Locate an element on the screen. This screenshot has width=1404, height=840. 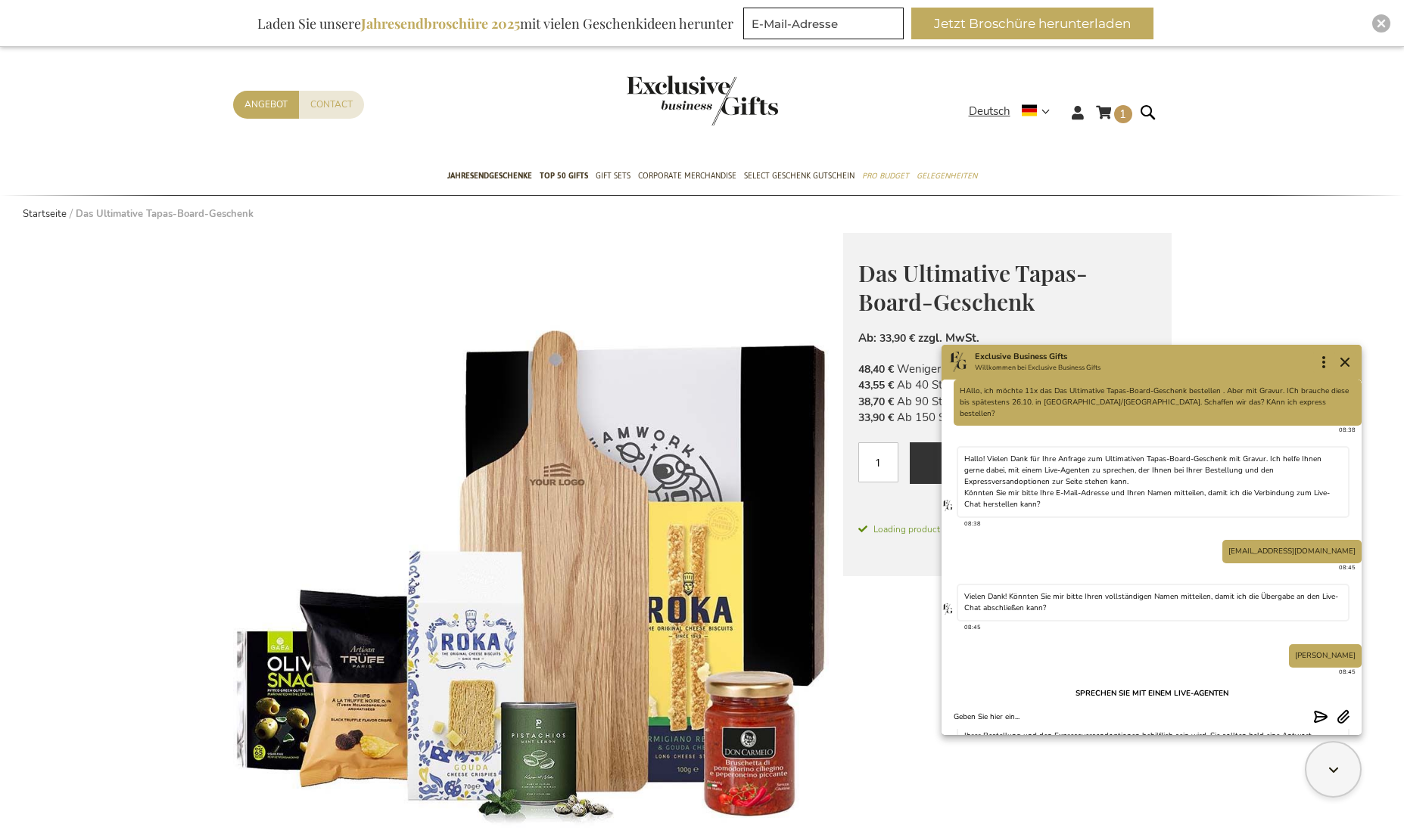
a: Contact is located at coordinates (331, 105).